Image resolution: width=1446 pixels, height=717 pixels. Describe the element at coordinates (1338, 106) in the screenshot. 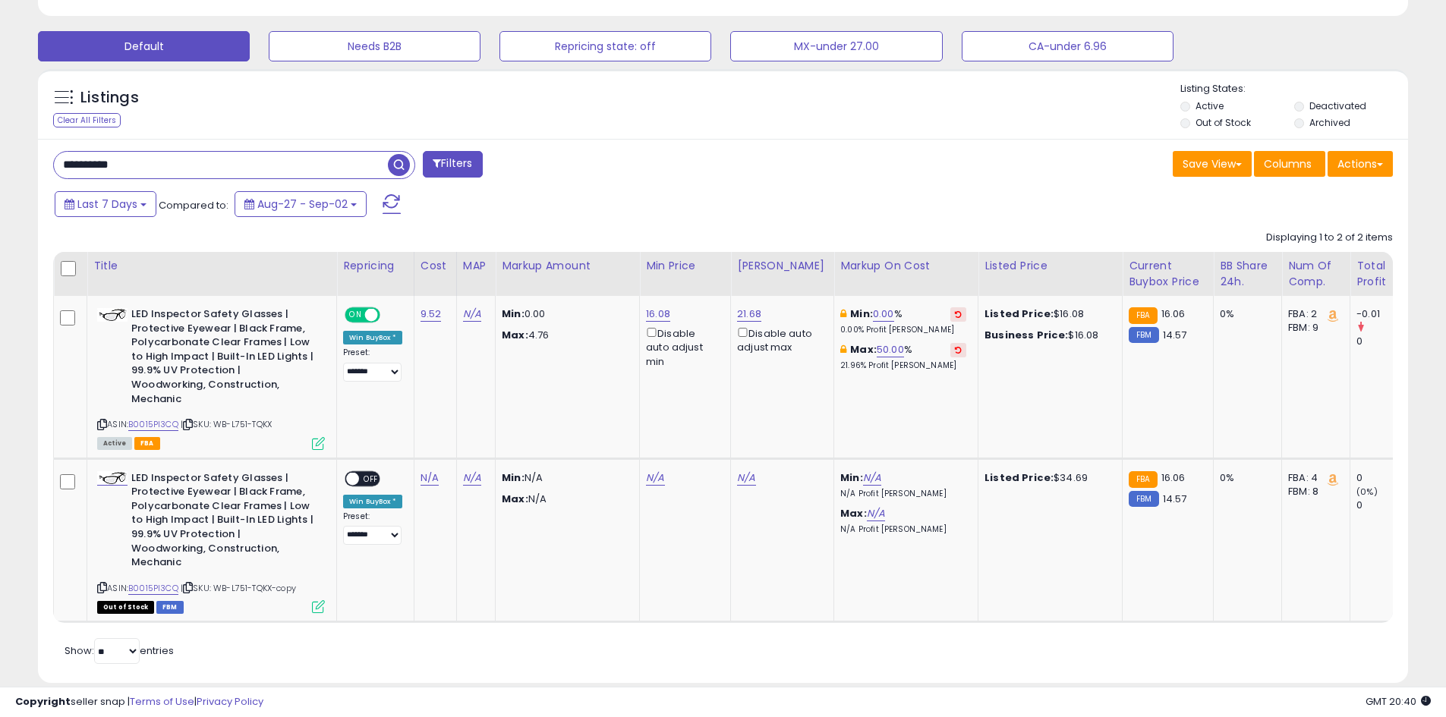

I see `label: Deactivated` at that location.